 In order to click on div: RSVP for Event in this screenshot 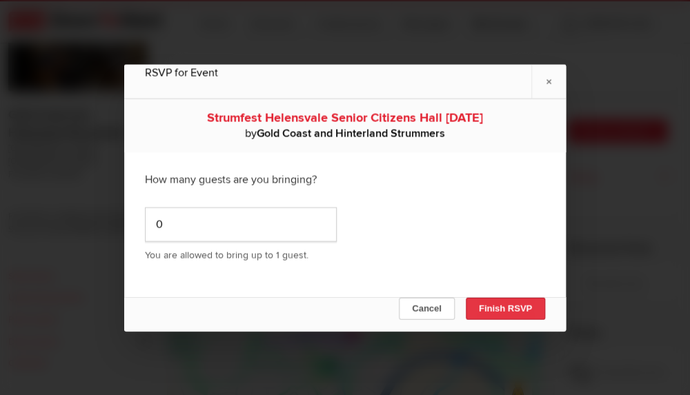, I will do `click(345, 72)`.